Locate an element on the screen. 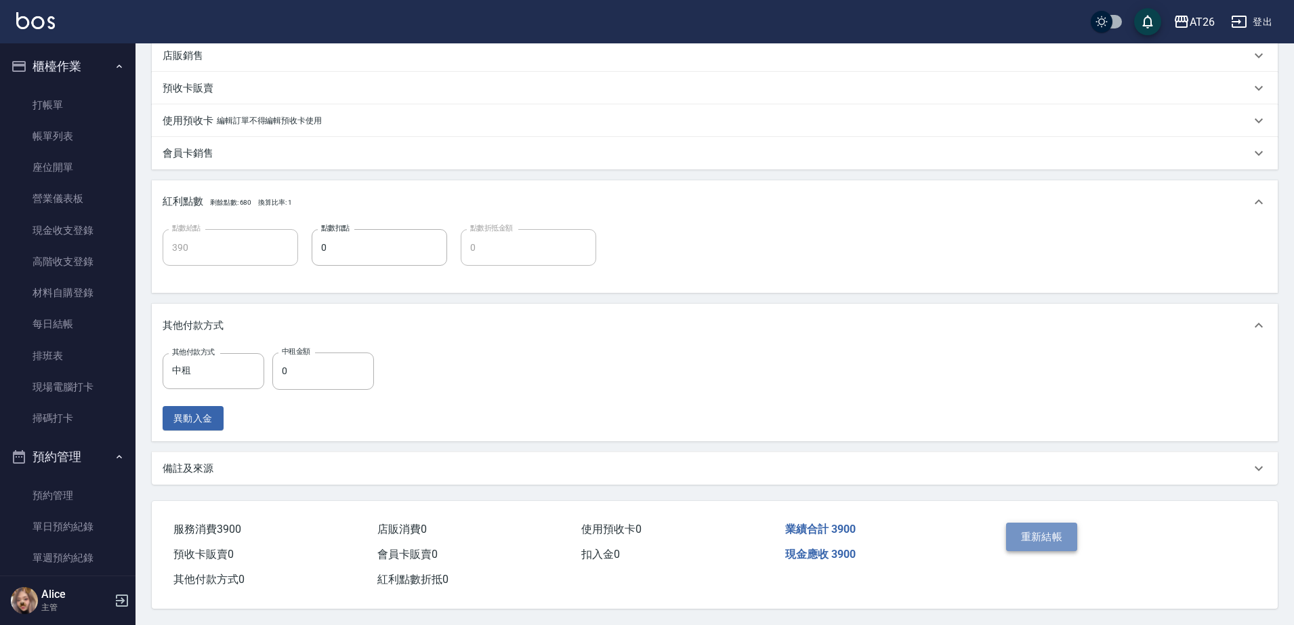 The width and height of the screenshot is (1294, 625). a: 每日結帳 is located at coordinates (68, 324).